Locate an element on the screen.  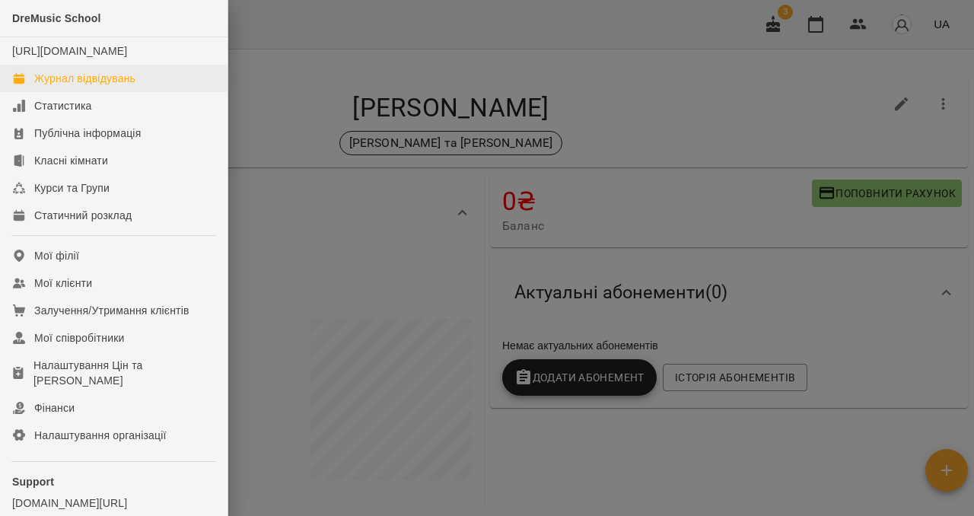
div: Мої співробітники is located at coordinates (79, 338).